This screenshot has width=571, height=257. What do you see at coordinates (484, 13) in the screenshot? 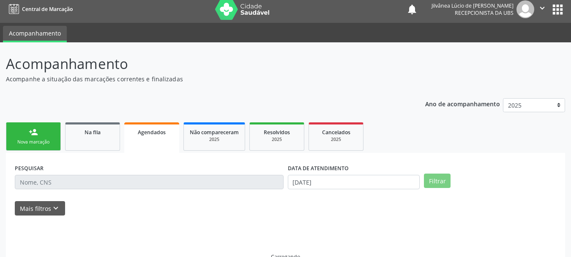
I see `span: Recepcionista da UBS` at bounding box center [484, 13].